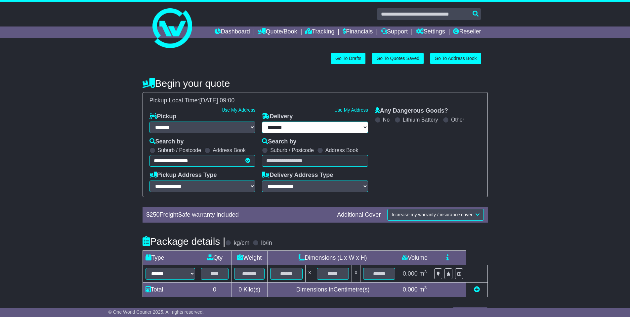 This screenshot has width=630, height=317. What do you see at coordinates (170, 289) in the screenshot?
I see `td: Total` at bounding box center [170, 289].